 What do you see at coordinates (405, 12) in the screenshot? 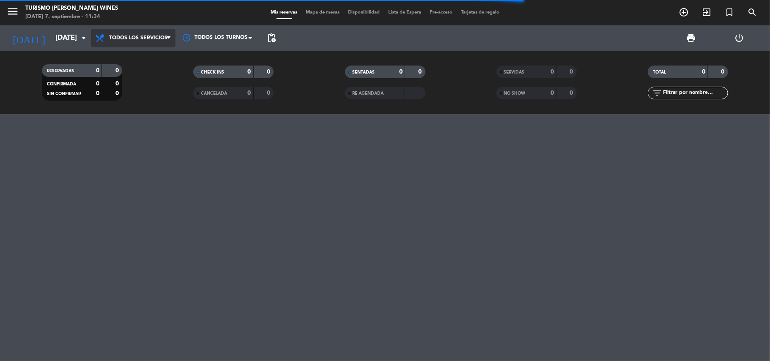
I see `span: Lista de Espera` at bounding box center [405, 12].